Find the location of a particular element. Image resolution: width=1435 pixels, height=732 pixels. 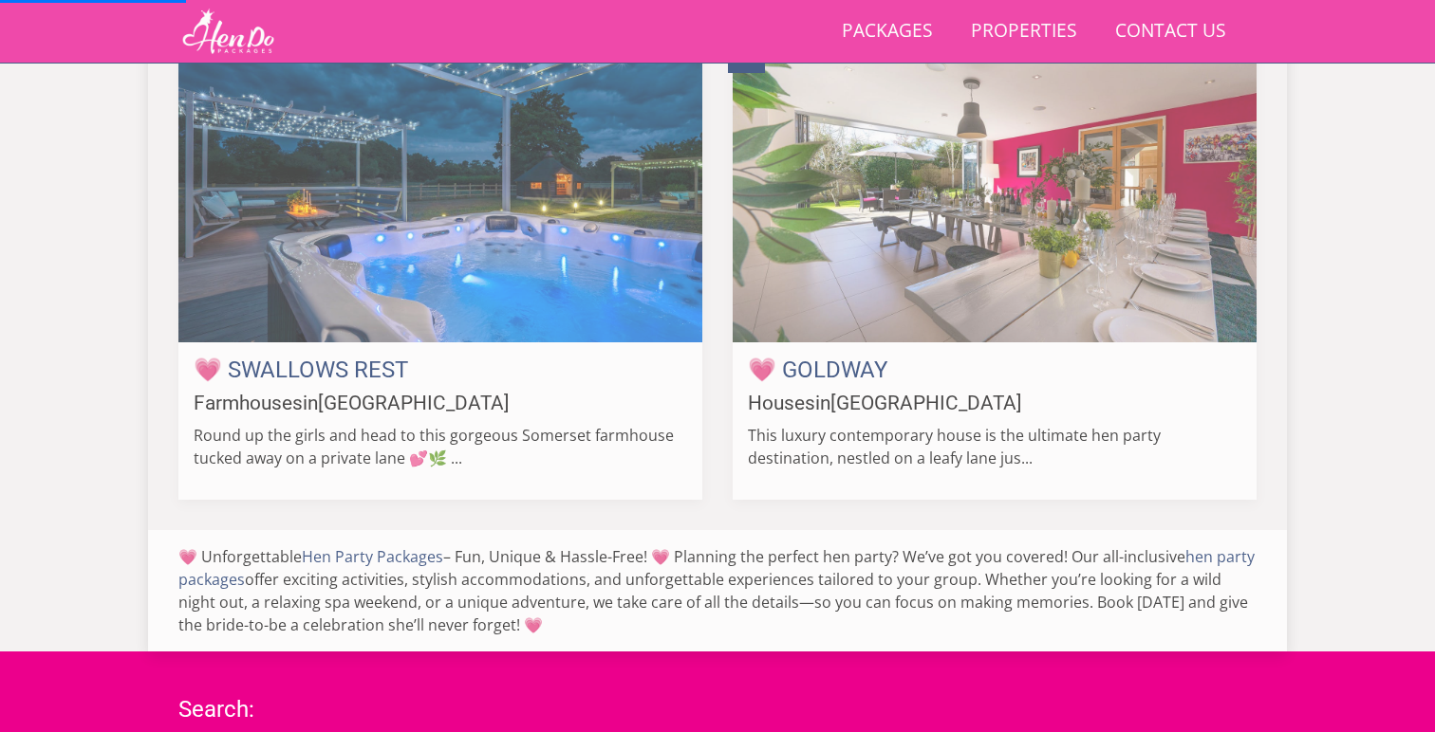

a: Contact Us is located at coordinates (1170, 31).